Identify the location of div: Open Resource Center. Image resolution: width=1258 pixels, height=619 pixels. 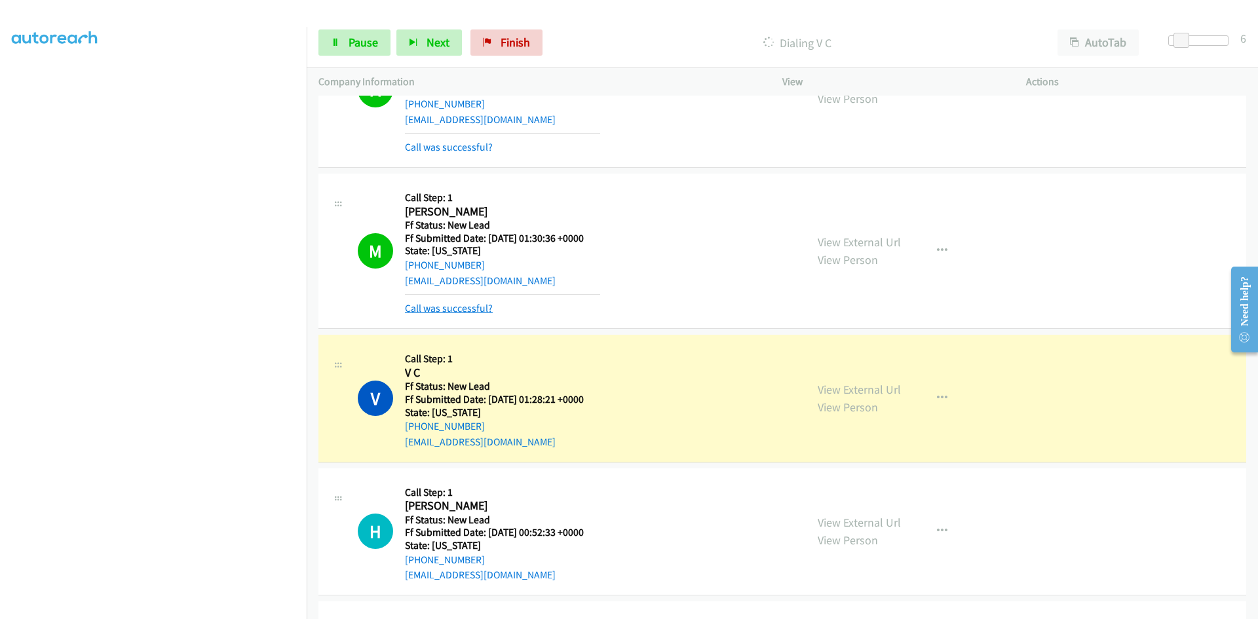
(24, 52).